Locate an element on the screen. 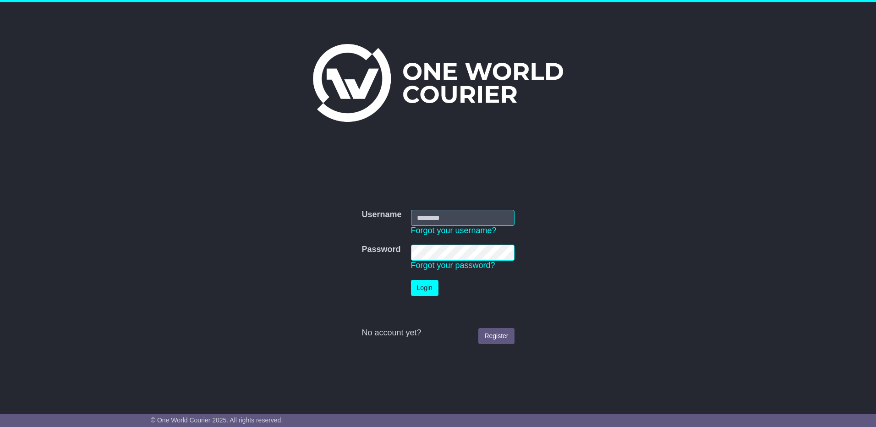 Image resolution: width=876 pixels, height=427 pixels. label: Username is located at coordinates (381, 215).